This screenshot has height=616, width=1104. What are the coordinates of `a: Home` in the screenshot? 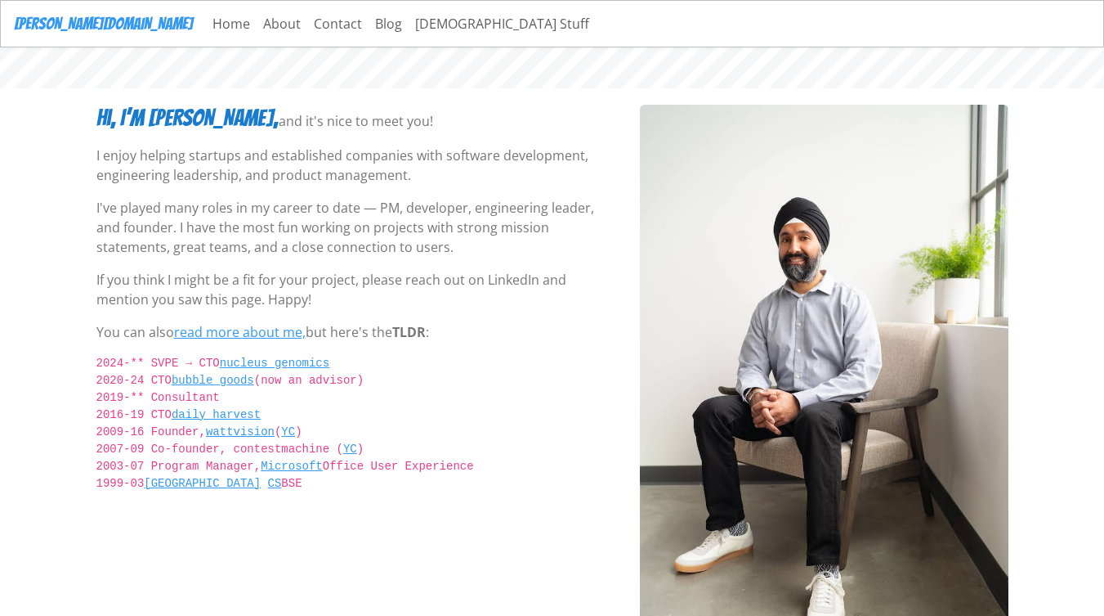 It's located at (231, 24).